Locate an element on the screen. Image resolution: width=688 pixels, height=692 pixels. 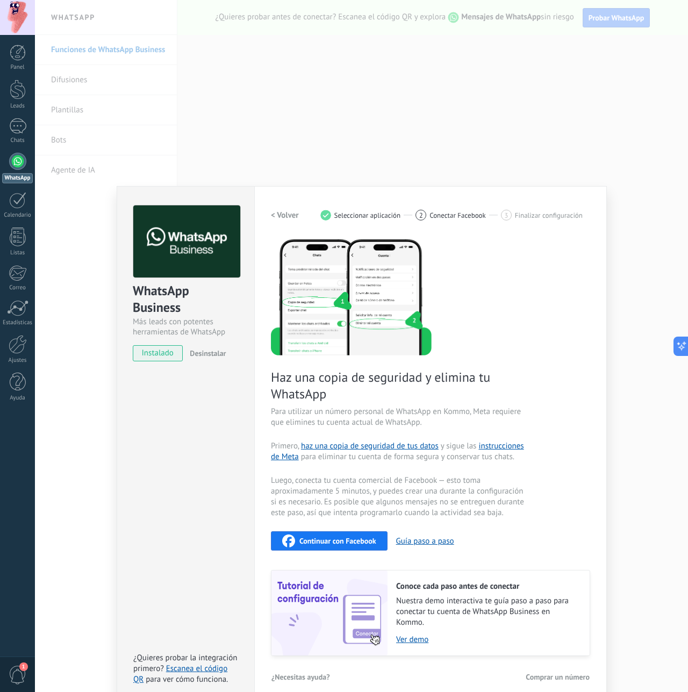
span: Comprar un número is located at coordinates (558, 677).